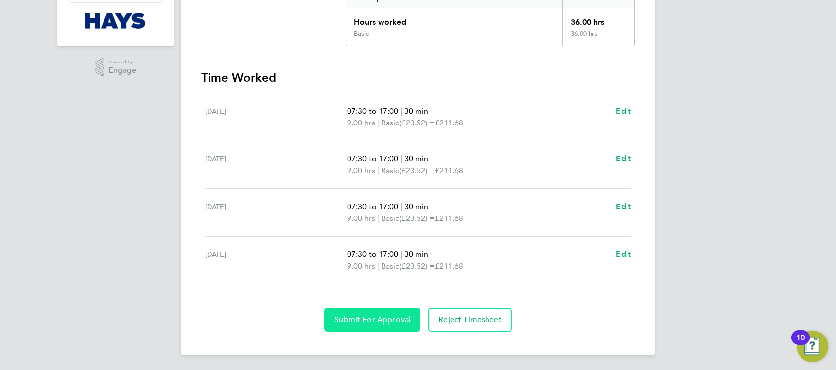 Image resolution: width=836 pixels, height=370 pixels. I want to click on a: Go to home page, so click(115, 21).